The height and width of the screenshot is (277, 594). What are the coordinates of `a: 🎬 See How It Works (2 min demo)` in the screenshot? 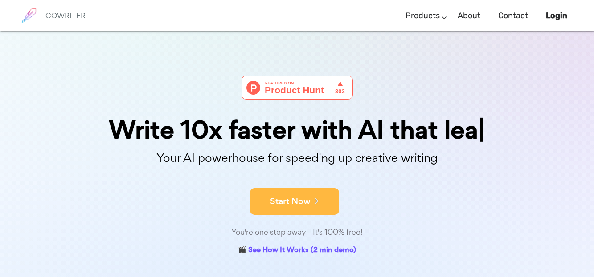 It's located at (297, 251).